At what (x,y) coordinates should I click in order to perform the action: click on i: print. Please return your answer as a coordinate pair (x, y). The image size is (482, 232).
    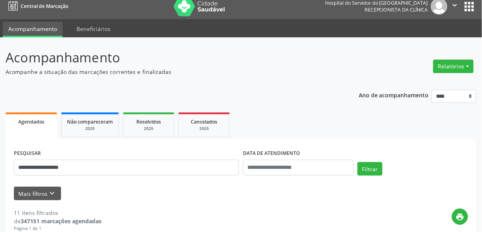
    Looking at the image, I should click on (461, 217).